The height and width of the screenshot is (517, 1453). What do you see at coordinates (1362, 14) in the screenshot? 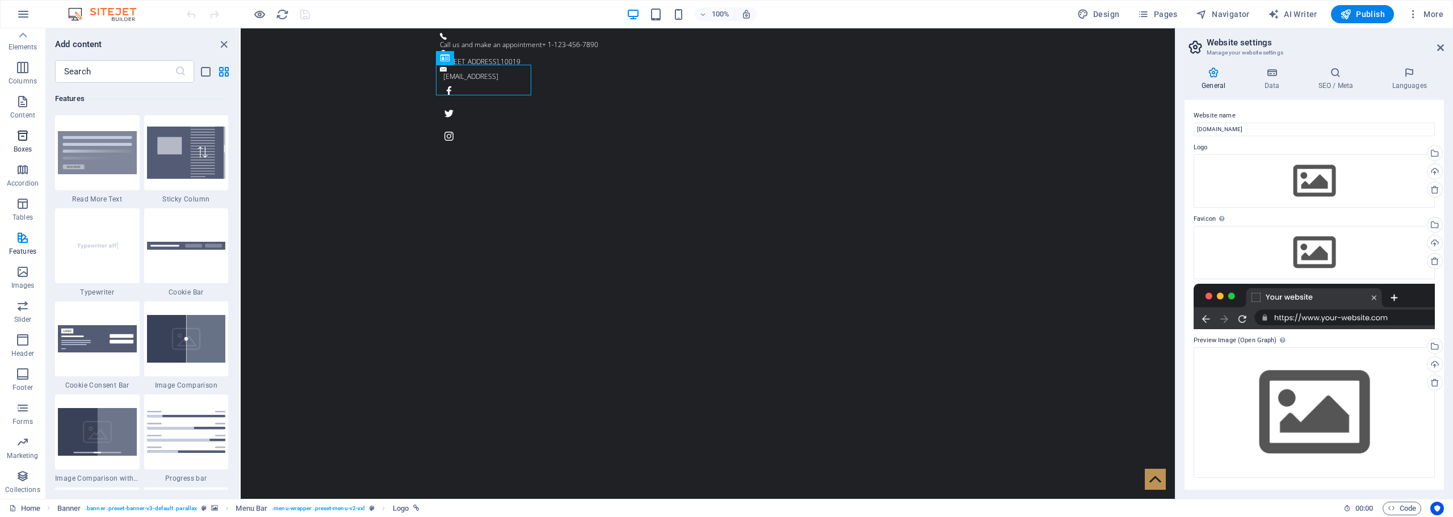
I see `span: Publish` at bounding box center [1362, 14].